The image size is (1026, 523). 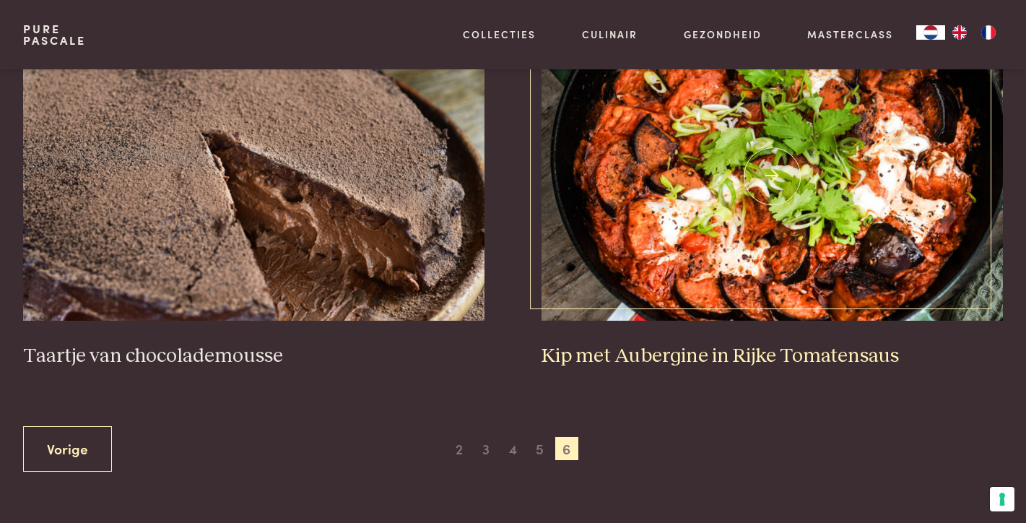 I want to click on a: Taartje van chocolademousse Taartje van chocolademousse, so click(x=253, y=200).